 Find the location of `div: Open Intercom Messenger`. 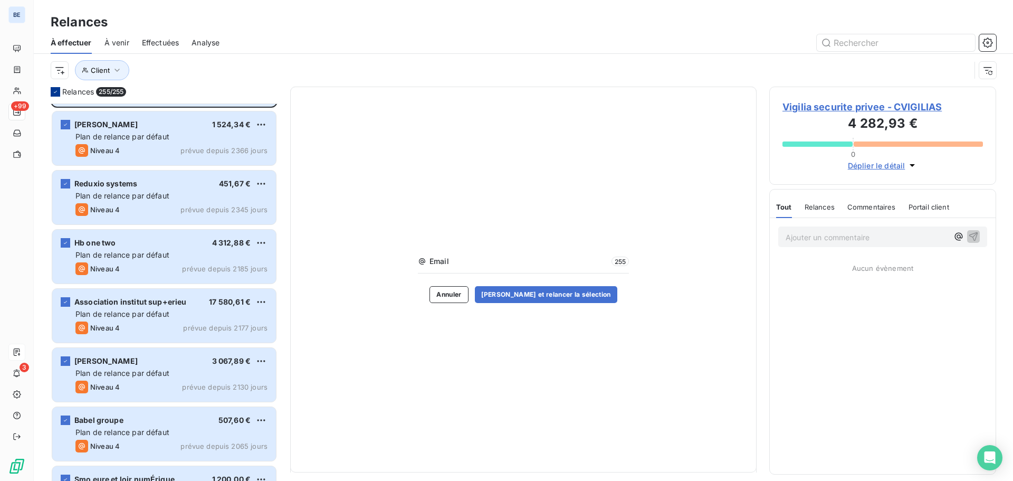

div: Open Intercom Messenger is located at coordinates (990, 457).